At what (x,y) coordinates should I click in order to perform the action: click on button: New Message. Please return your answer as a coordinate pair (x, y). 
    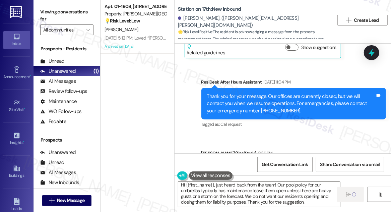
    Looking at the image, I should click on (67, 201).